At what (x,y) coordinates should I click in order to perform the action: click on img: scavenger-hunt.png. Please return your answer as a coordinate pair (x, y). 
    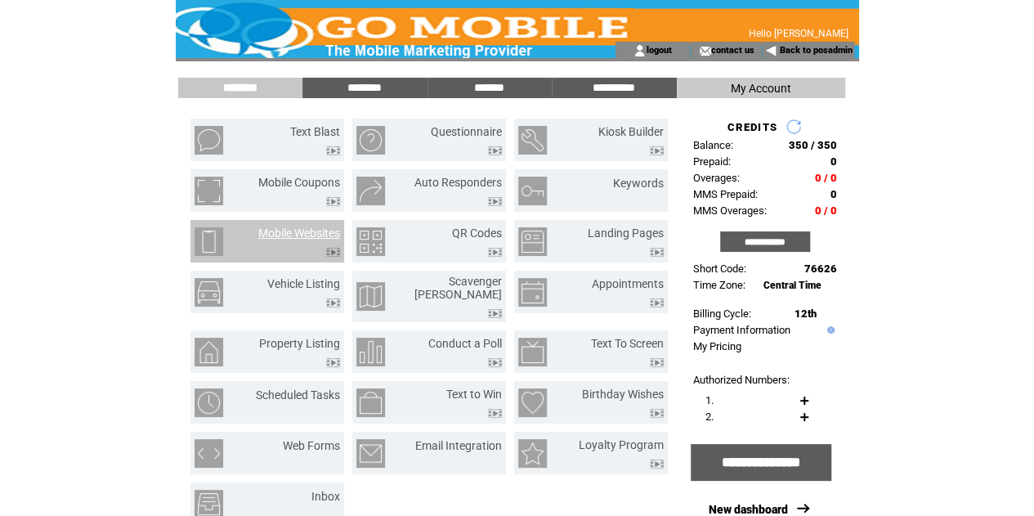
    Looking at the image, I should click on (370, 296).